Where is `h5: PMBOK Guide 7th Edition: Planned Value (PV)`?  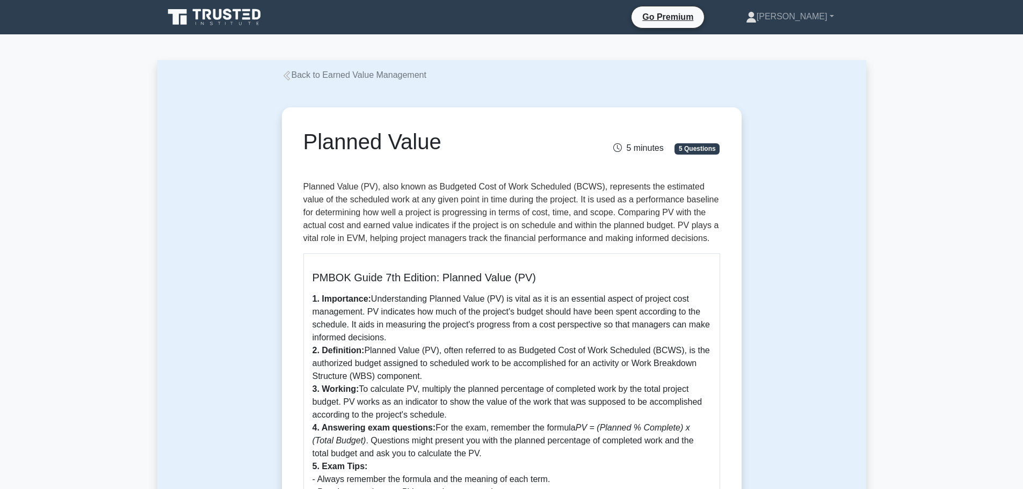
h5: PMBOK Guide 7th Edition: Planned Value (PV) is located at coordinates (512, 278).